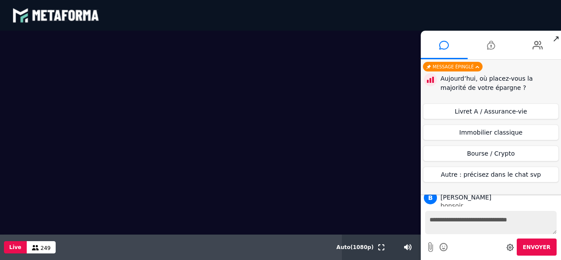 Image resolution: width=561 pixels, height=260 pixels. Describe the element at coordinates (500, 83) in the screenshot. I see `div: Aujourd’hui, où placez-vous la majorité de votre épargne ?` at that location.